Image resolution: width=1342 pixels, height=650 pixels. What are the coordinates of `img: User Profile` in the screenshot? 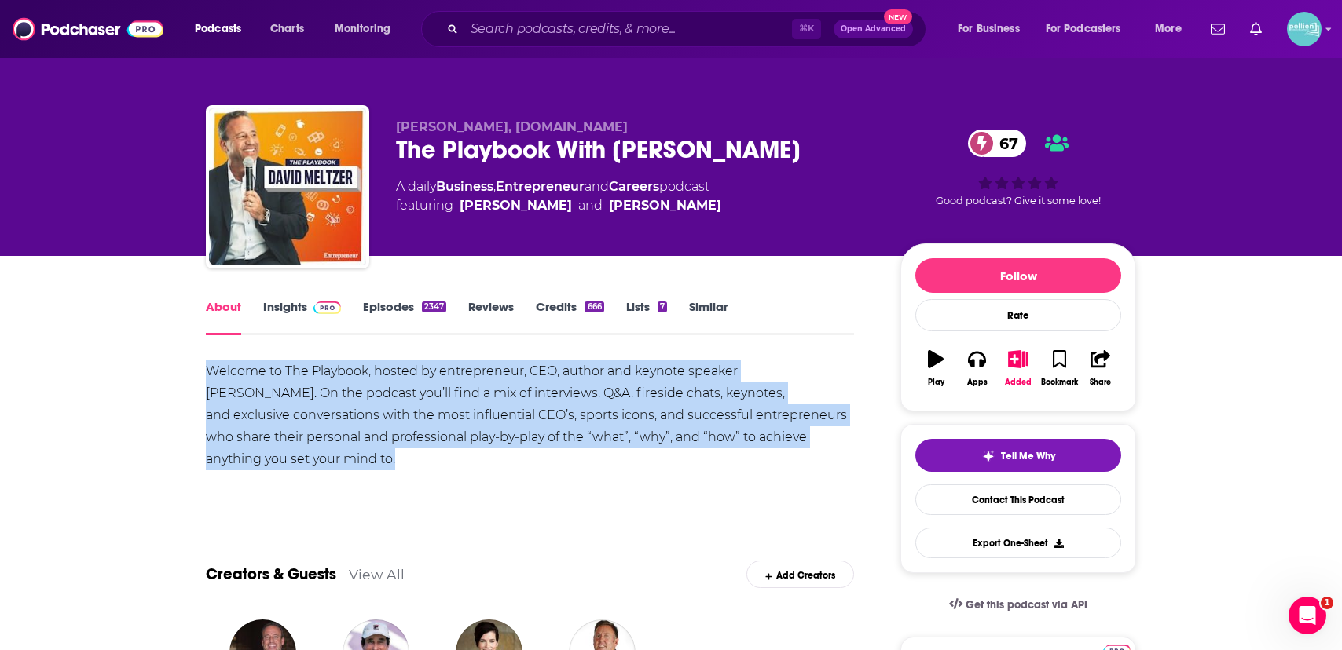 It's located at (1304, 29).